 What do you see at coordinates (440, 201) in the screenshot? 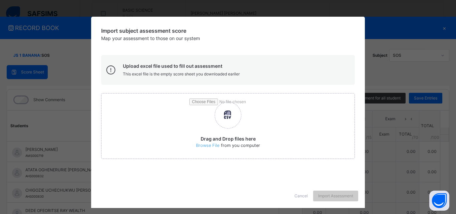
I see `button: Open asap` at bounding box center [440, 201].